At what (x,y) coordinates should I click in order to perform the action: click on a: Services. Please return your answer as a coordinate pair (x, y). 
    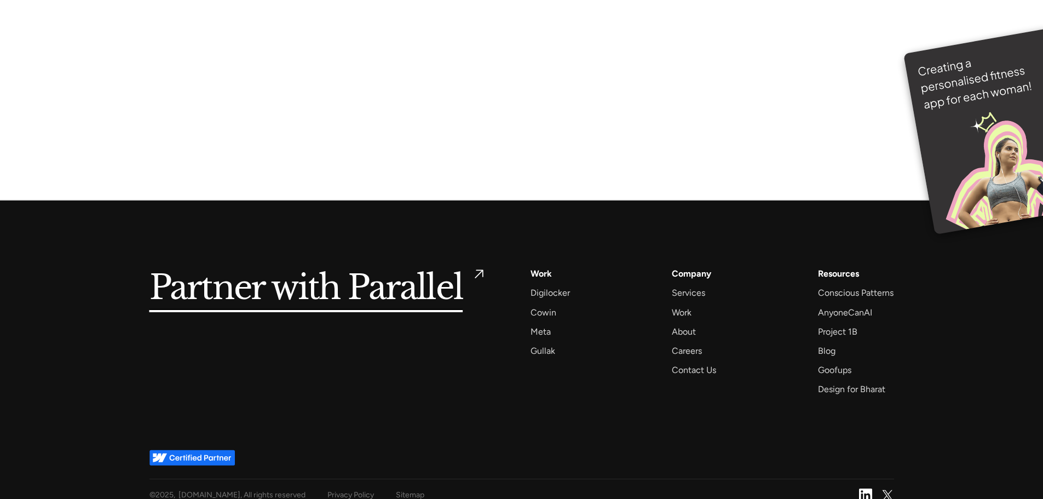
    Looking at the image, I should click on (689, 292).